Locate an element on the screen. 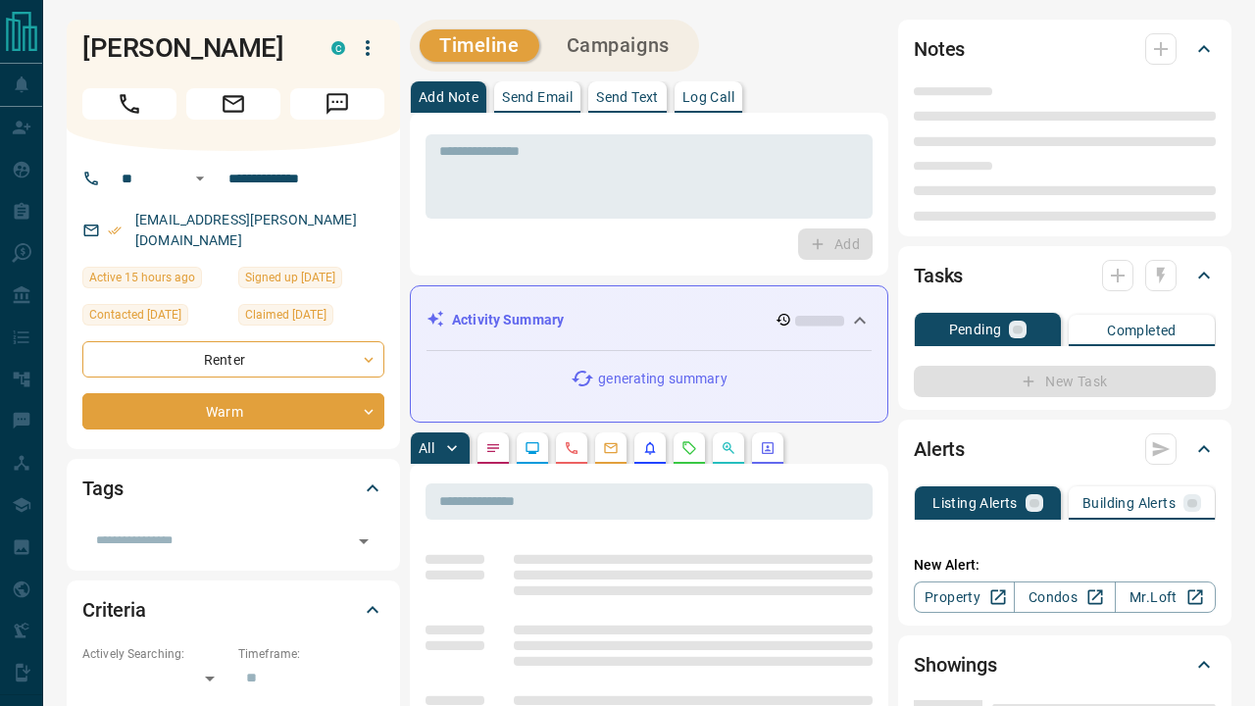 The image size is (1255, 706). div: Renter is located at coordinates (233, 359).